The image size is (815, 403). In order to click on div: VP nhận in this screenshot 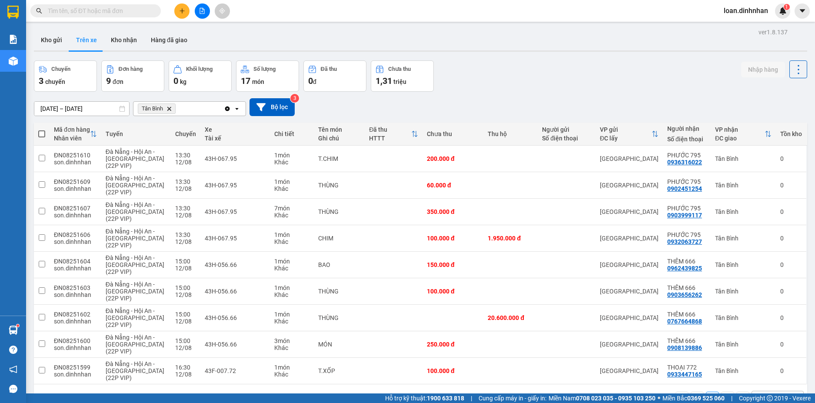, I will do `click(740, 130)`.